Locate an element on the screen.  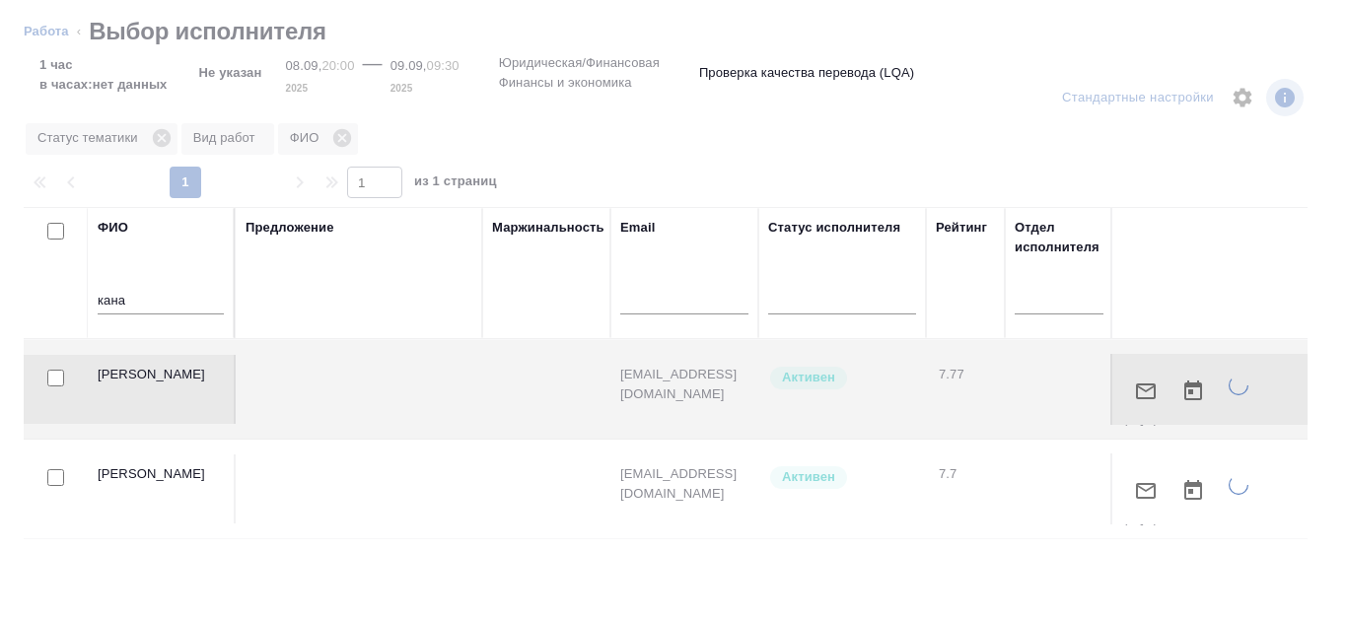
div: Отдел исполнителя is located at coordinates (1059, 238).